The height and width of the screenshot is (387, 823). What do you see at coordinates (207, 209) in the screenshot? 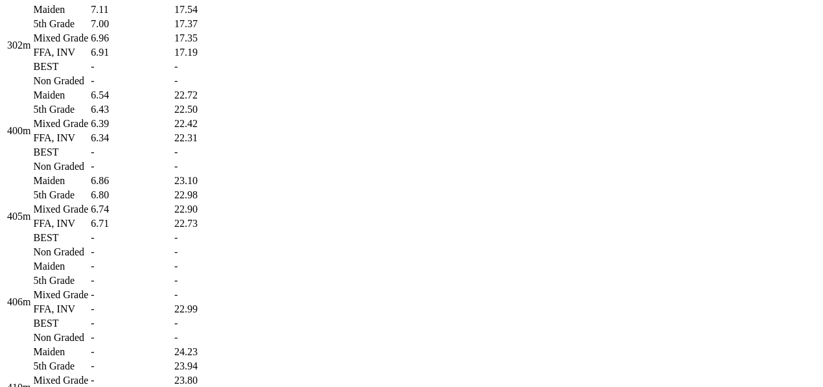
I see `td: 22.90` at bounding box center [207, 209].